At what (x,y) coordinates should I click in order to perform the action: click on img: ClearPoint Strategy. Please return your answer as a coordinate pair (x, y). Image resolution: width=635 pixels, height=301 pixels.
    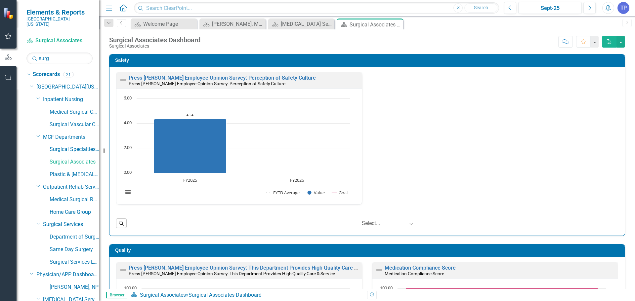
    Looking at the image, I should click on (9, 13).